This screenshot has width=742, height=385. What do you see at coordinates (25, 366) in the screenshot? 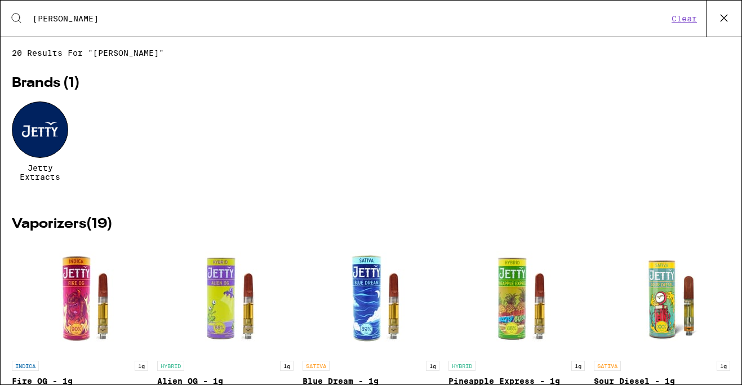
I see `p: INDICA` at bounding box center [25, 366].